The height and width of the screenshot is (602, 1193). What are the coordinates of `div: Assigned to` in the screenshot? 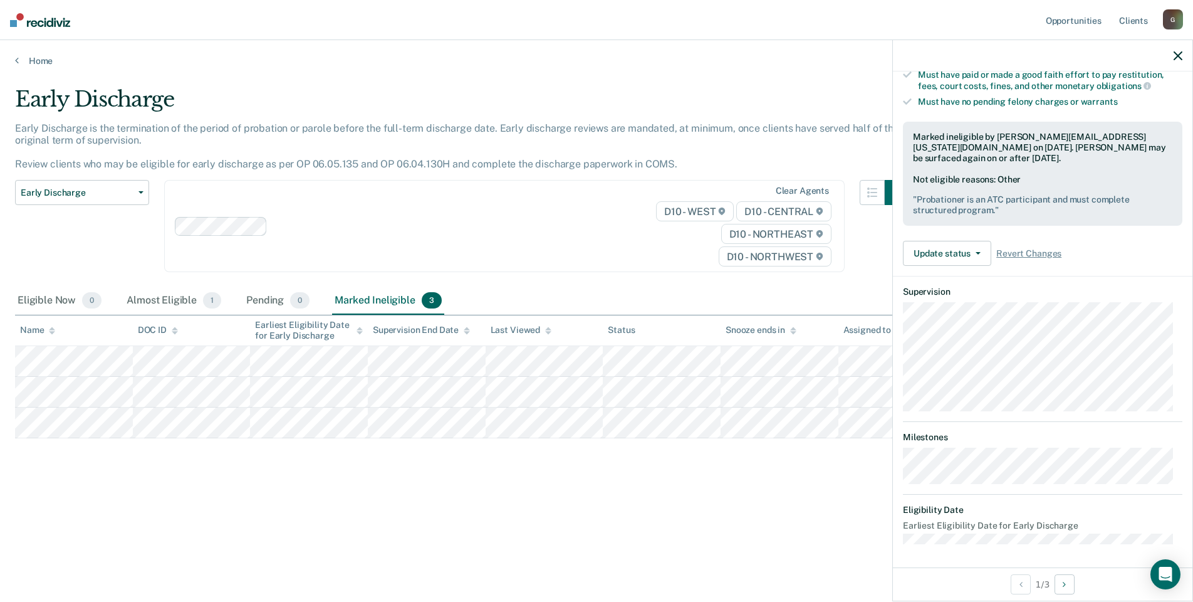 It's located at (873, 330).